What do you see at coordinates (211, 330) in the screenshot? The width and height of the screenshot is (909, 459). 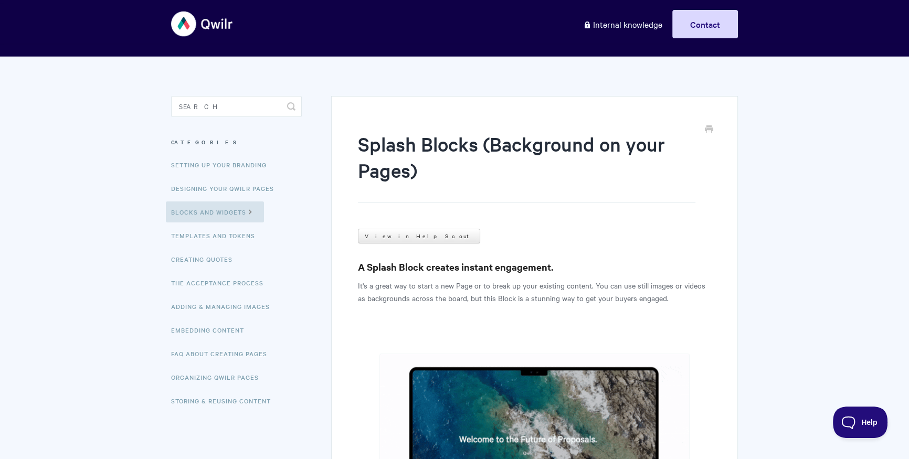 I see `a: Embedding Content` at bounding box center [211, 330].